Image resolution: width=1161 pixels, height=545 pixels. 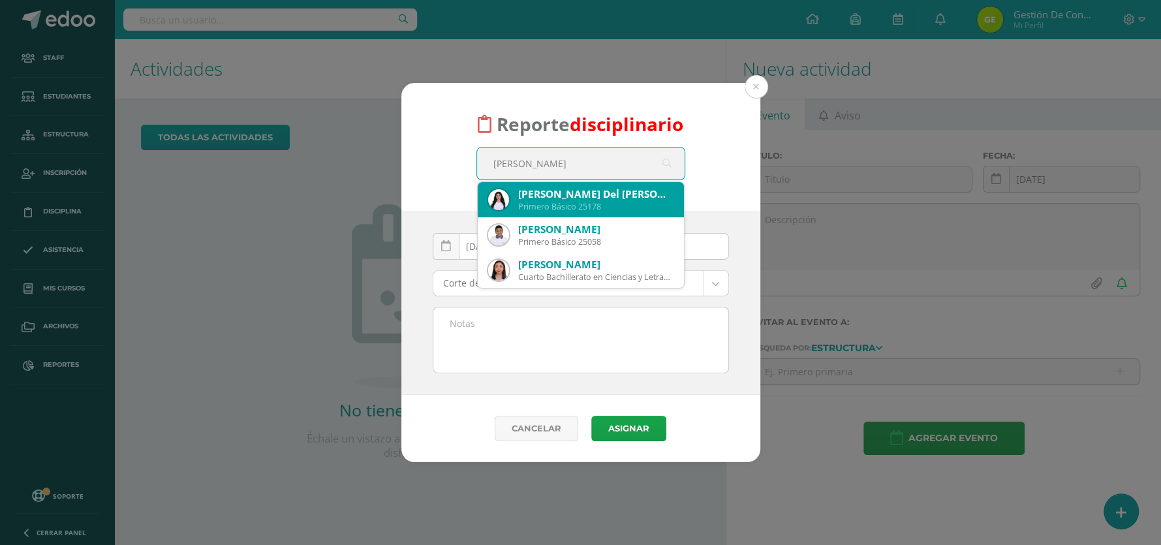 I want to click on div: Primero Básico 25178, so click(x=596, y=206).